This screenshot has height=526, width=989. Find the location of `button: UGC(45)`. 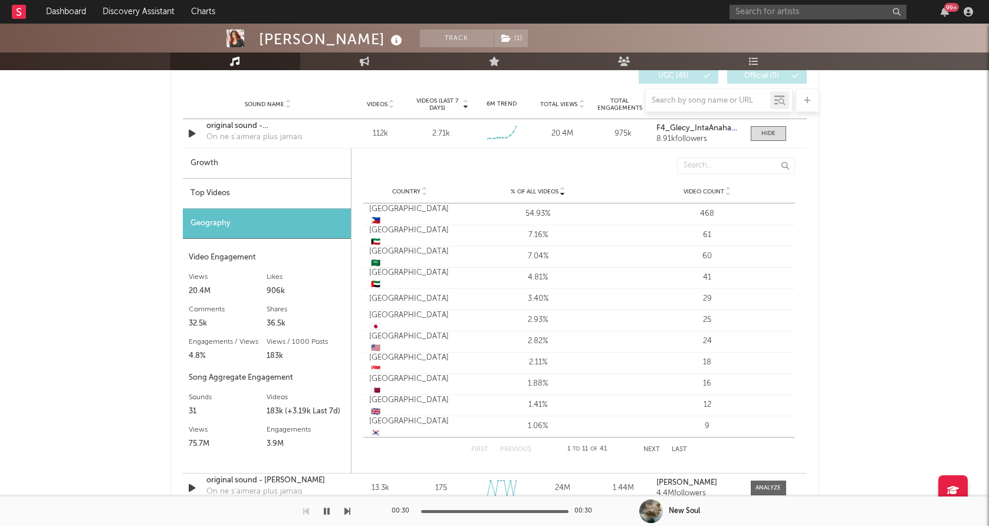

button: UGC(45) is located at coordinates (678, 76).